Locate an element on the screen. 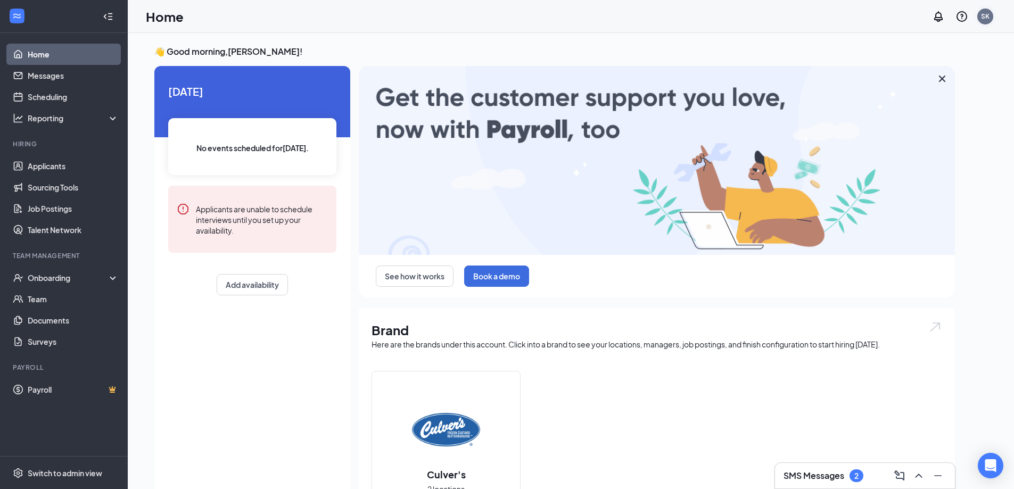 This screenshot has height=489, width=1014. a: Team is located at coordinates (73, 299).